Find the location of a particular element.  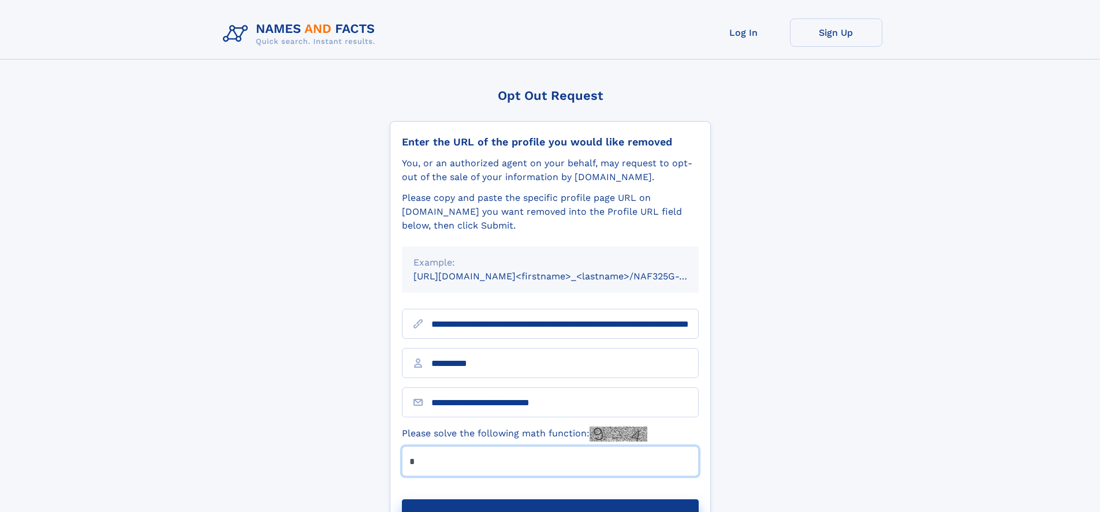

a: Sign Up is located at coordinates (836, 32).